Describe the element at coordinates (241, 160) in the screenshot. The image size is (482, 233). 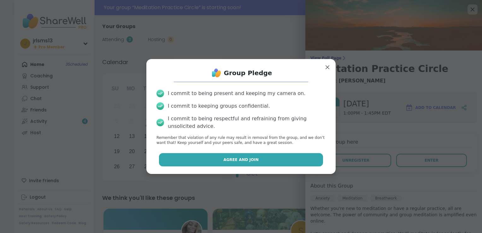
I see `span: Agree and Join` at that location.